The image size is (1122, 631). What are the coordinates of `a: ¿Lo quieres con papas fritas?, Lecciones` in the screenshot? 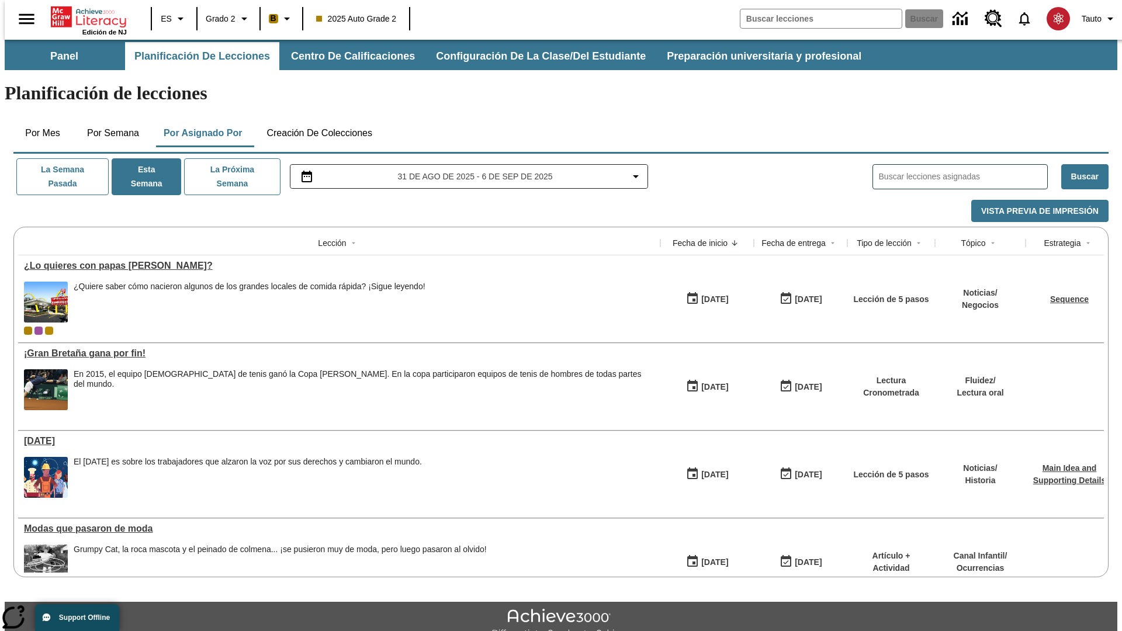 It's located at (339, 266).